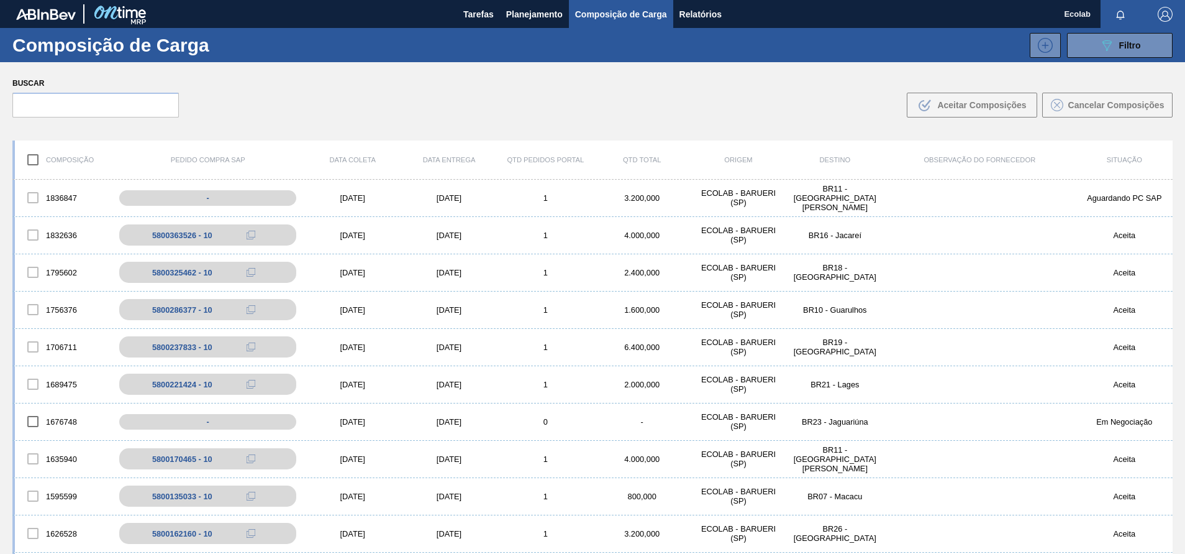 The image size is (1185, 554). What do you see at coordinates (182, 309) in the screenshot?
I see `div: 5800286377 - 10` at bounding box center [182, 309].